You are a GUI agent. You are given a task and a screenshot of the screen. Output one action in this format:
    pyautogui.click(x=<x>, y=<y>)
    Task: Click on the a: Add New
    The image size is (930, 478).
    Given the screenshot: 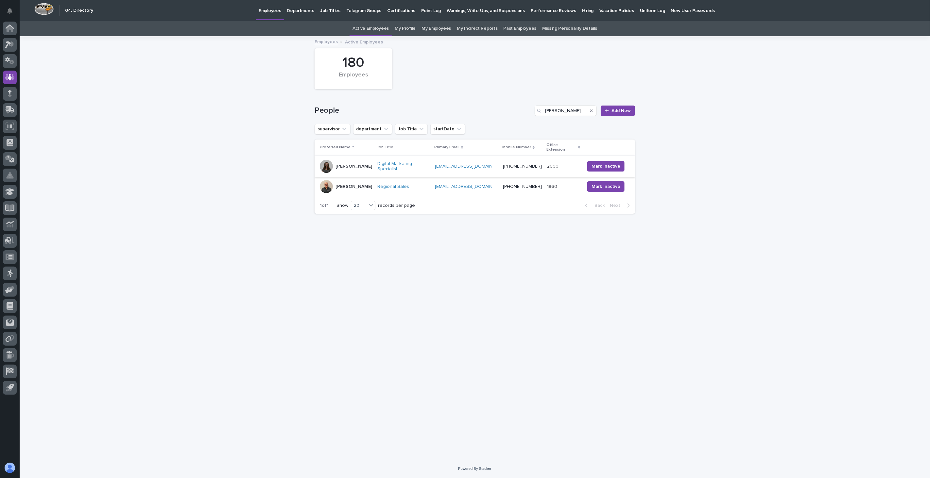 What is the action you would take?
    pyautogui.click(x=618, y=111)
    